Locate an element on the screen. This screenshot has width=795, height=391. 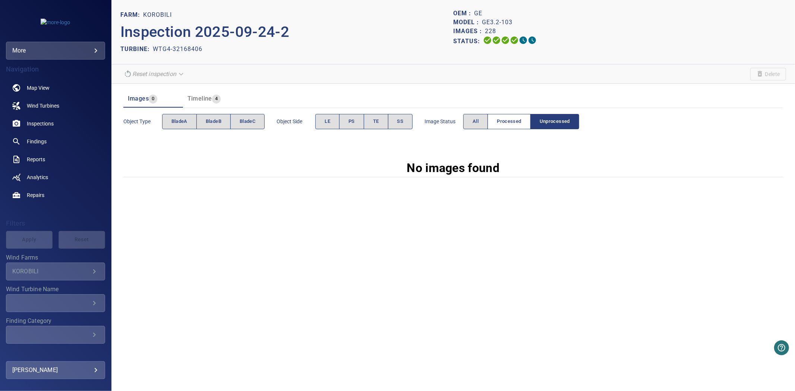
svg: ML Processing 100% is located at coordinates (514, 40).